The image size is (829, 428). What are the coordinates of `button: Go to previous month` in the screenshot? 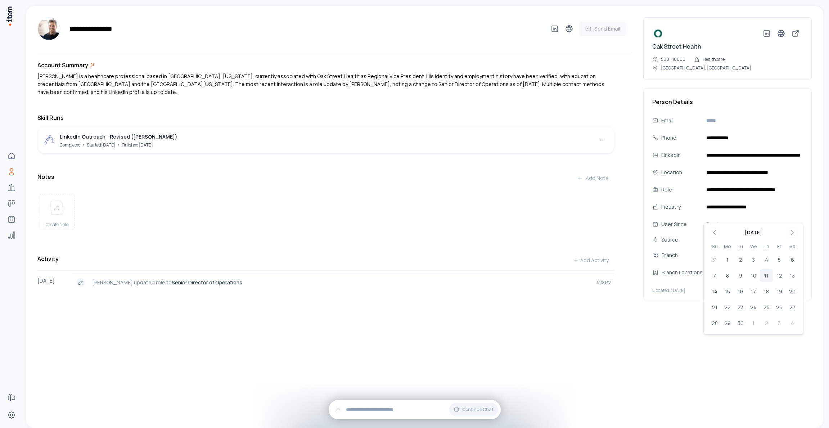 It's located at (714, 233).